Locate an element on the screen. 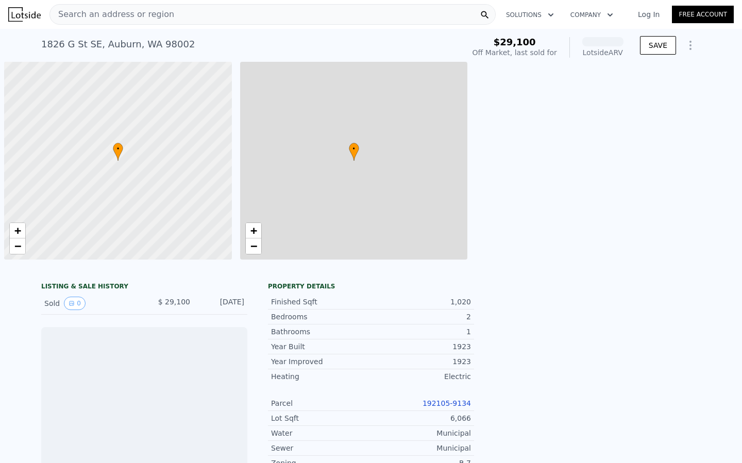  button: Solutions is located at coordinates (530, 15).